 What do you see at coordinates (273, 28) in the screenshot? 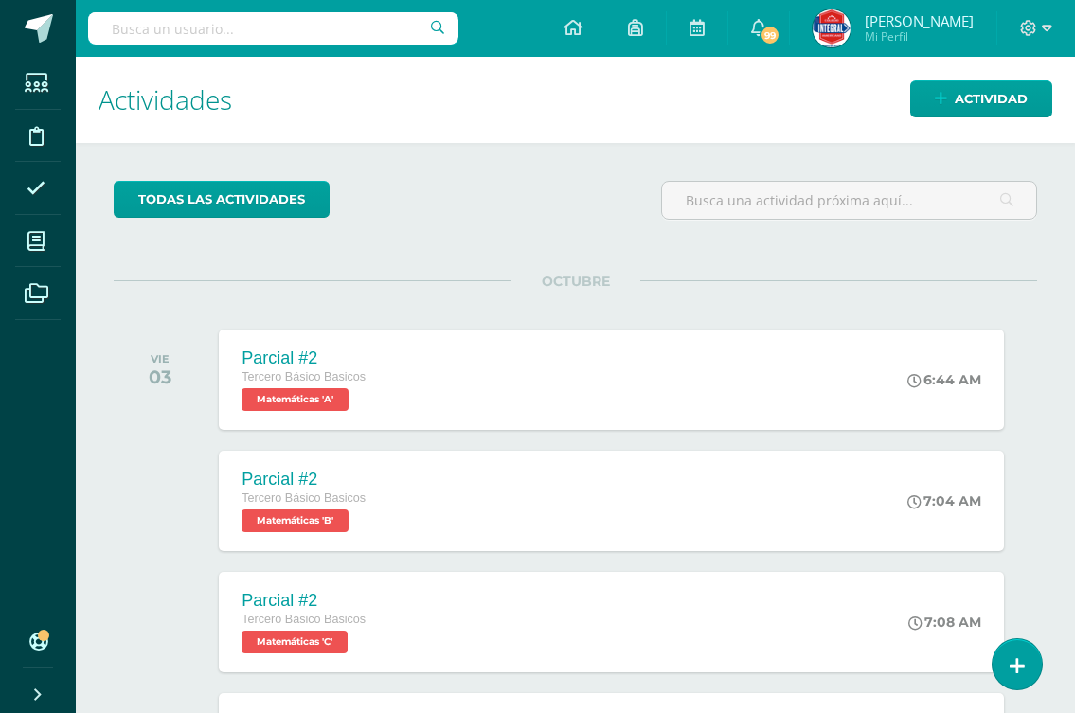
I see `input: Busca un usuario...` at bounding box center [273, 28].